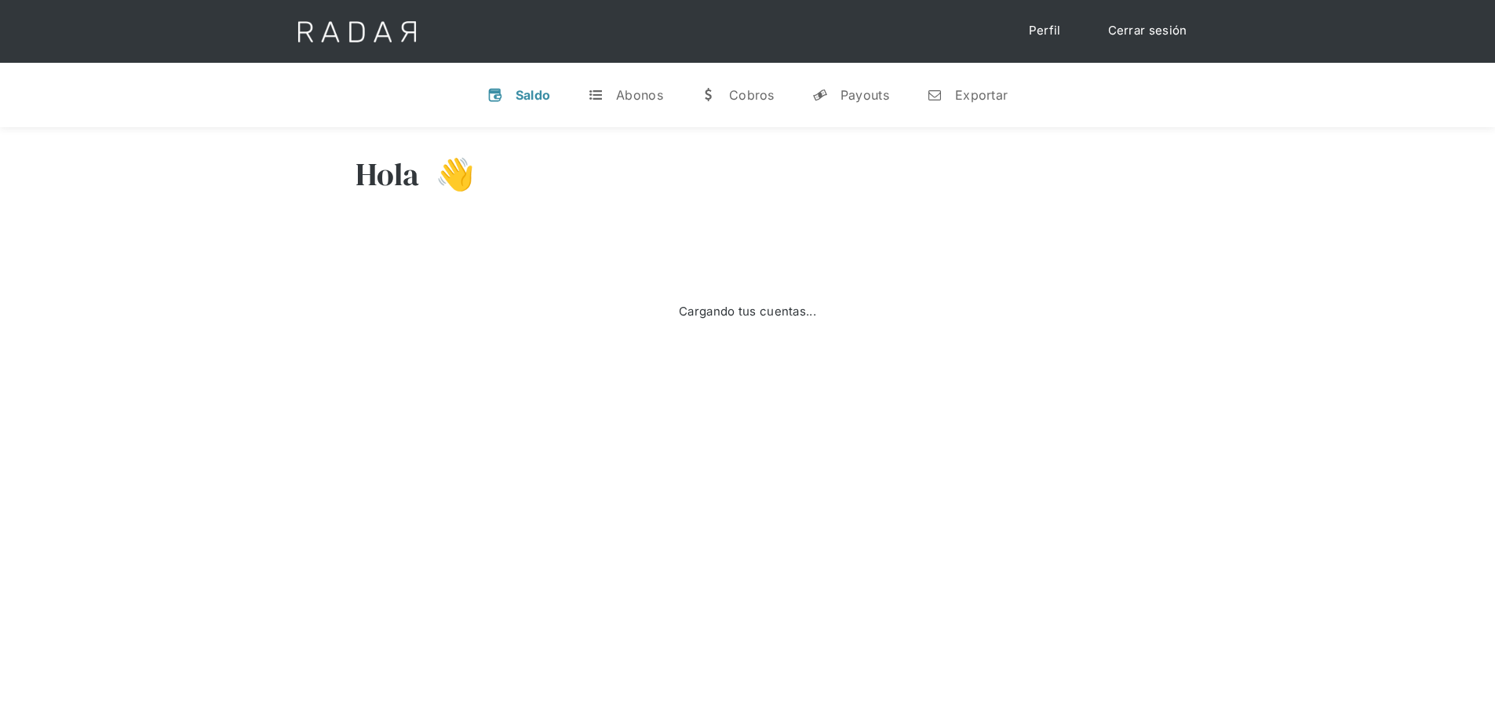 The image size is (1495, 715). What do you see at coordinates (865, 95) in the screenshot?
I see `div: Payouts` at bounding box center [865, 95].